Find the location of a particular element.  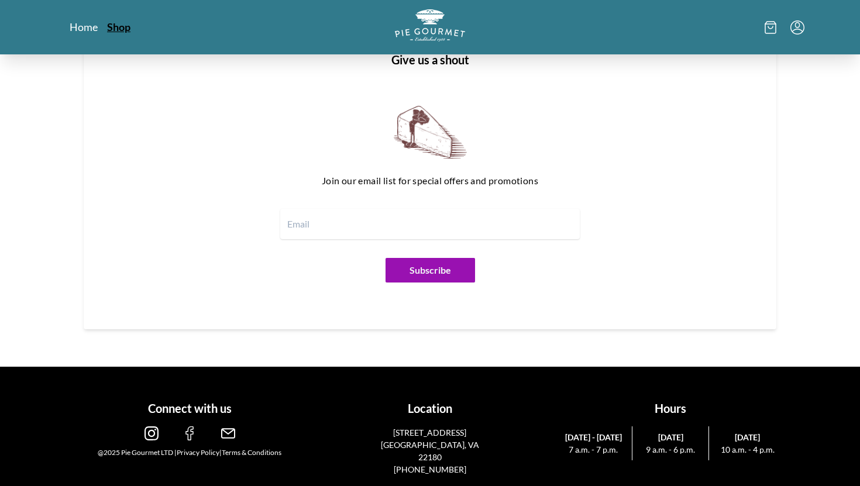

button: Menu is located at coordinates (797, 27).